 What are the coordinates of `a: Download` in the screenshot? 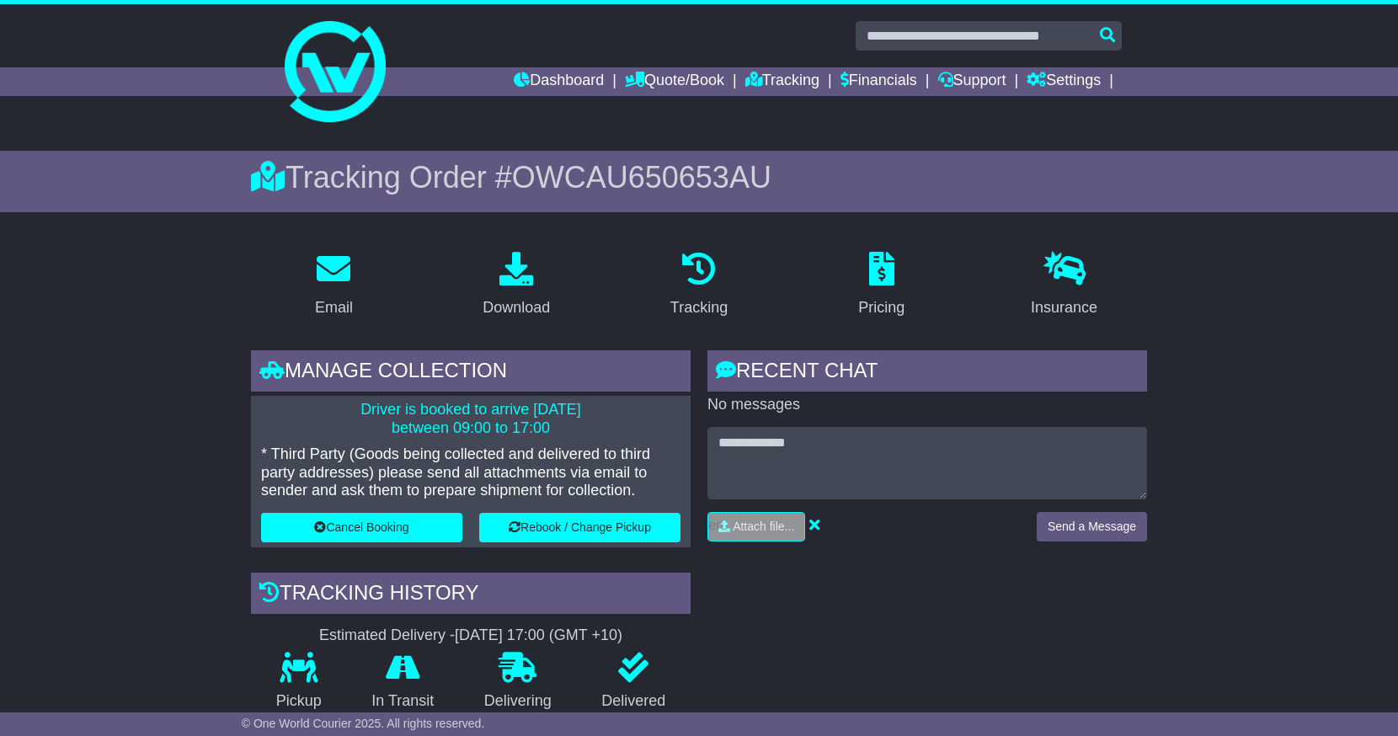 It's located at (516, 286).